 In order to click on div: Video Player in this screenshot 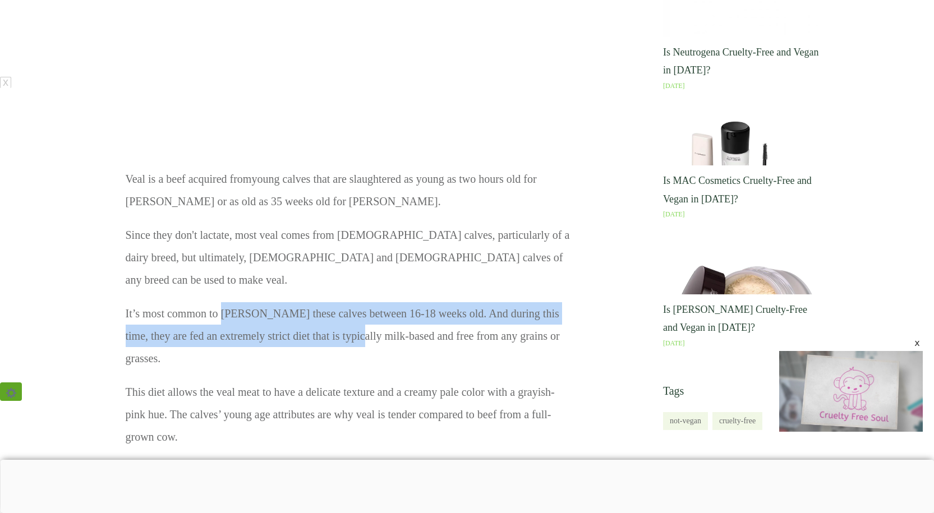, I will do `click(851, 391)`.